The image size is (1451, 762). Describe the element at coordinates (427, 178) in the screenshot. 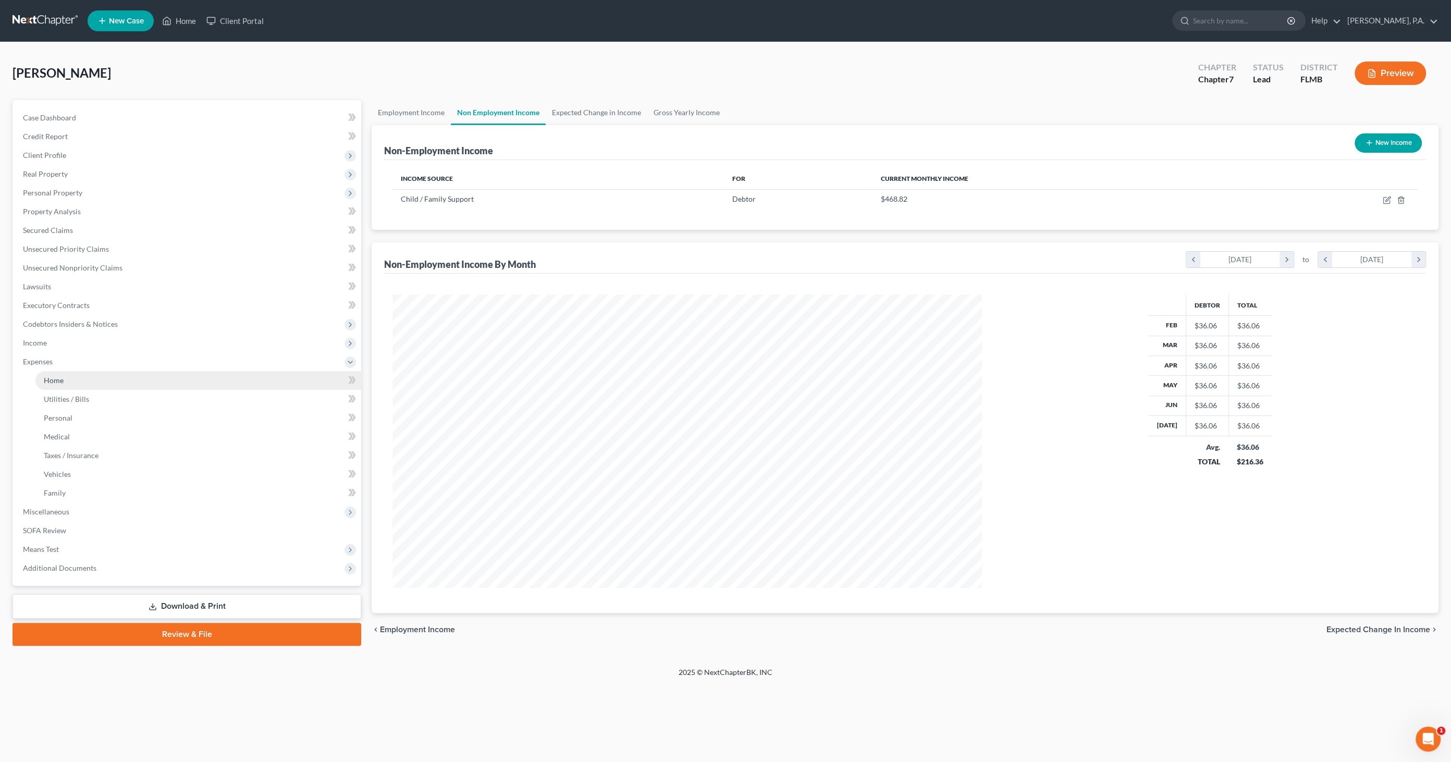

I see `span: Income Source` at that location.